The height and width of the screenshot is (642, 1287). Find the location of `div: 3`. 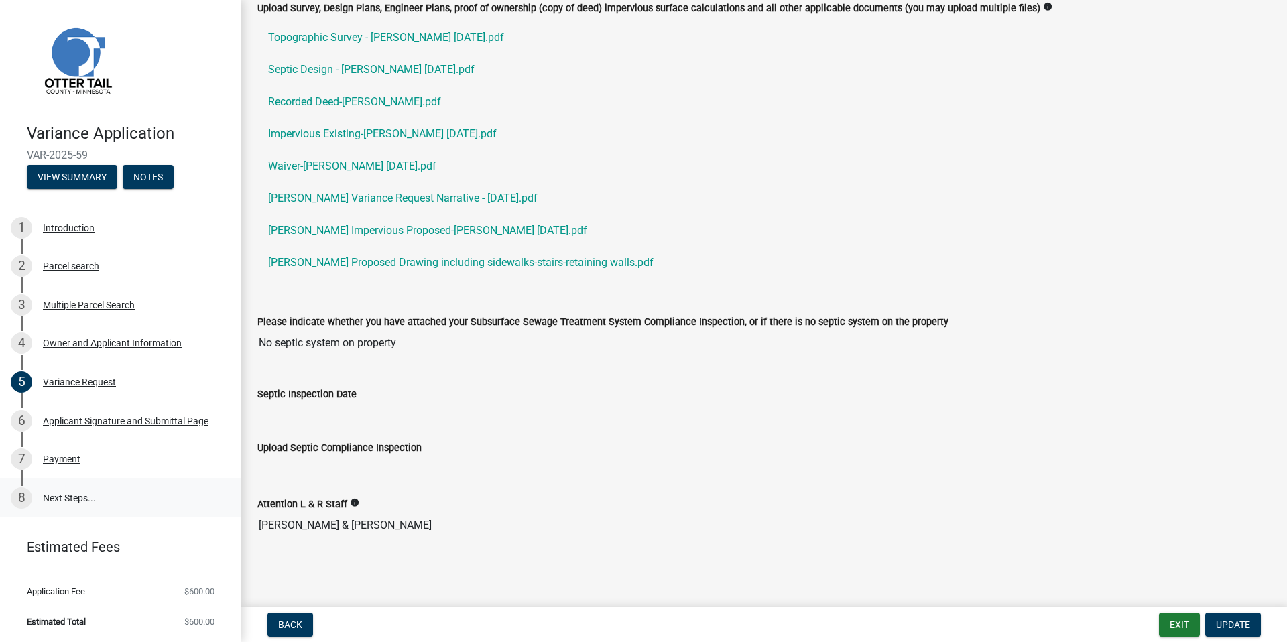

div: 3 is located at coordinates (21, 305).